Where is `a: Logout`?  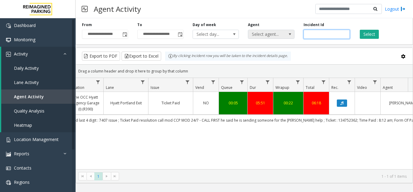 a: Logout is located at coordinates (396, 9).